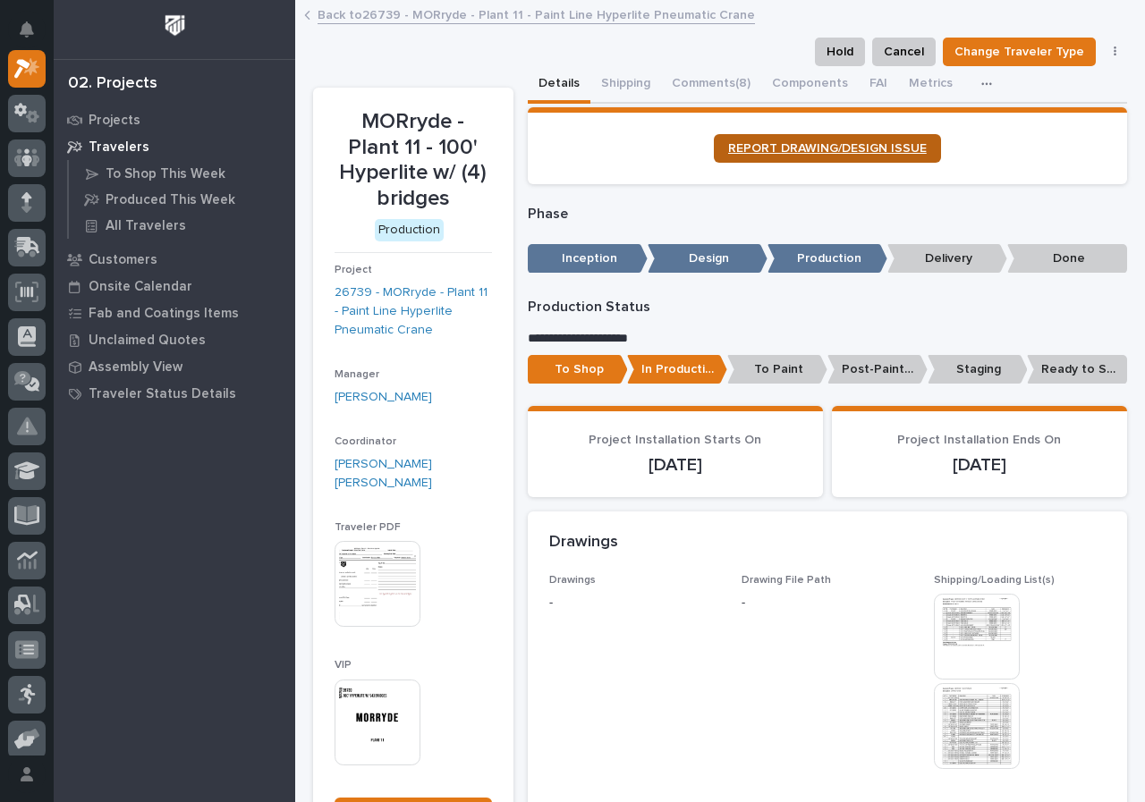  I want to click on button: Comments (8), so click(711, 85).